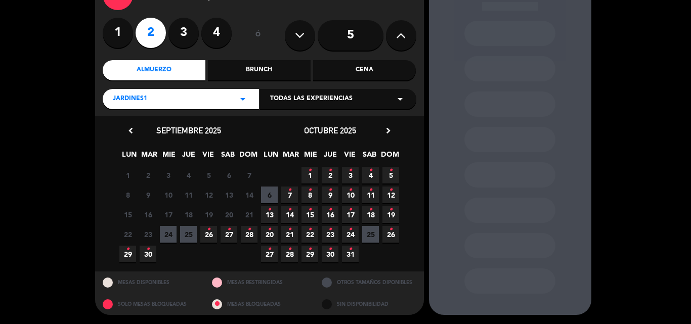 Image resolution: width=691 pixels, height=324 pixels. What do you see at coordinates (148, 195) in the screenshot?
I see `span: 9` at bounding box center [148, 195].